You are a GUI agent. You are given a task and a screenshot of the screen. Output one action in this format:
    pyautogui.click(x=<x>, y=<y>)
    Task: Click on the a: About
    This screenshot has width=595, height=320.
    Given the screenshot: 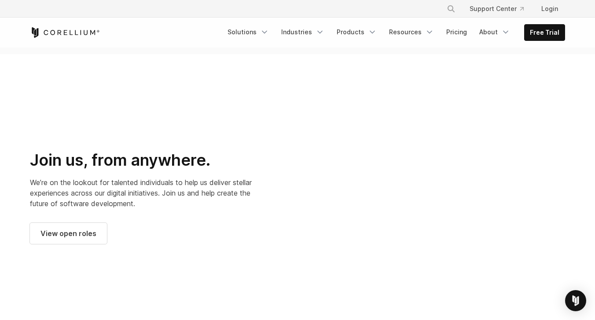 What is the action you would take?
    pyautogui.click(x=495, y=32)
    